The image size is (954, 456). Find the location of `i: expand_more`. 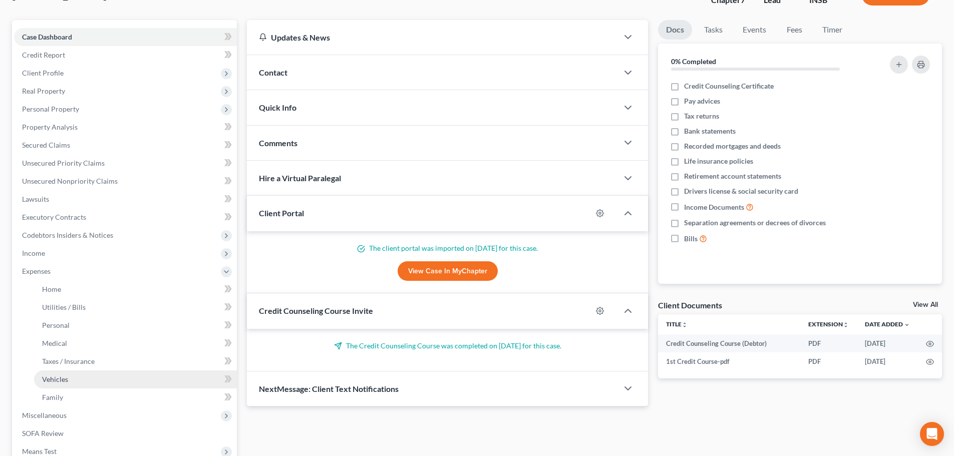

i: expand_more is located at coordinates (907, 325).